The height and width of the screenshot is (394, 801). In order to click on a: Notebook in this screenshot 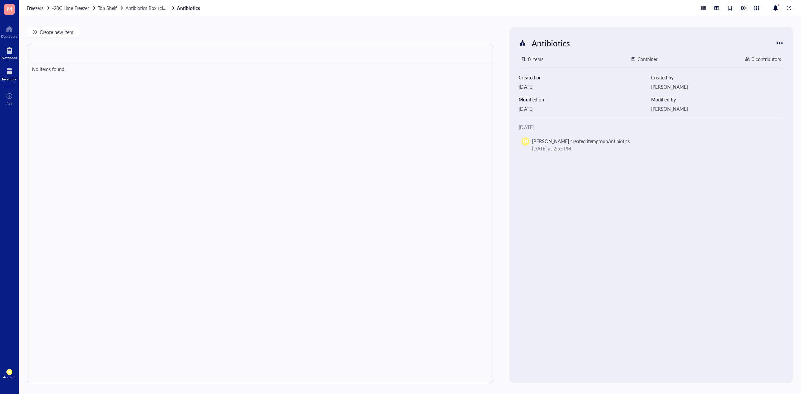, I will do `click(9, 52)`.